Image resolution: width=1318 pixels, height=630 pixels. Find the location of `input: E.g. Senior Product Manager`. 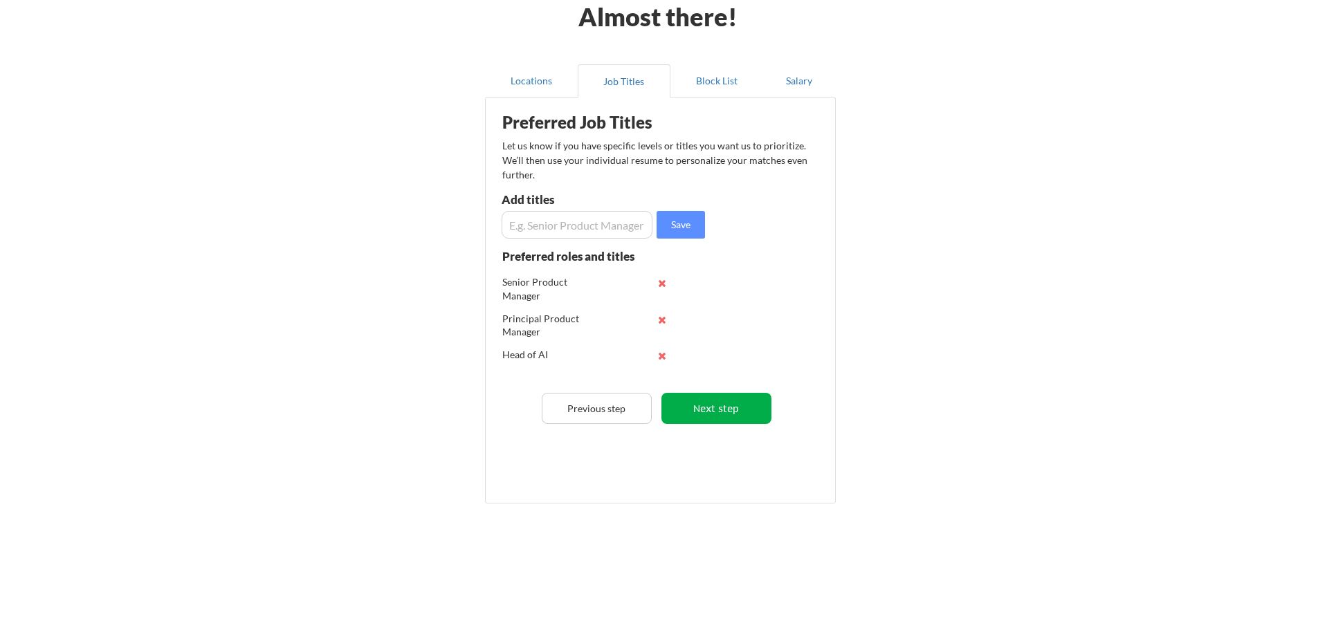

input: E.g. Senior Product Manager is located at coordinates (577, 225).